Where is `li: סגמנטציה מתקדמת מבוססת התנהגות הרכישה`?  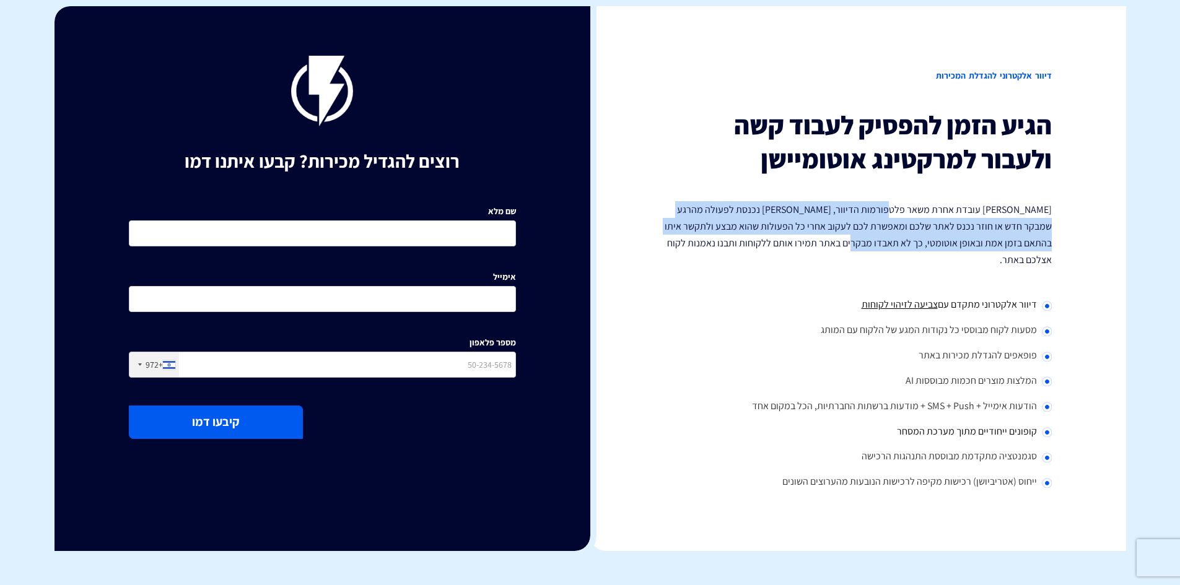
li: סגמנטציה מתקדמת מבוססת התנהגות הרכישה is located at coordinates (858, 457).